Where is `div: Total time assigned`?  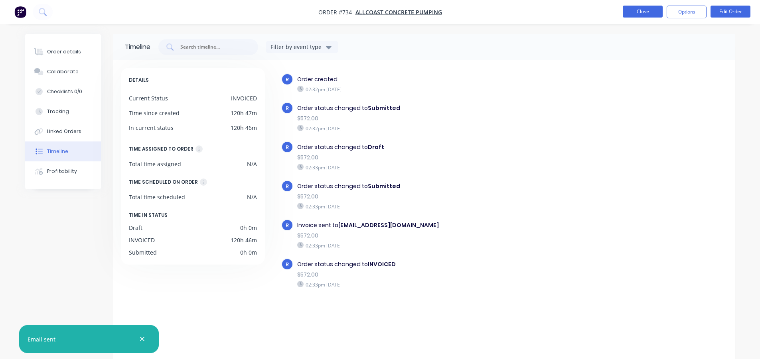 div: Total time assigned is located at coordinates (155, 164).